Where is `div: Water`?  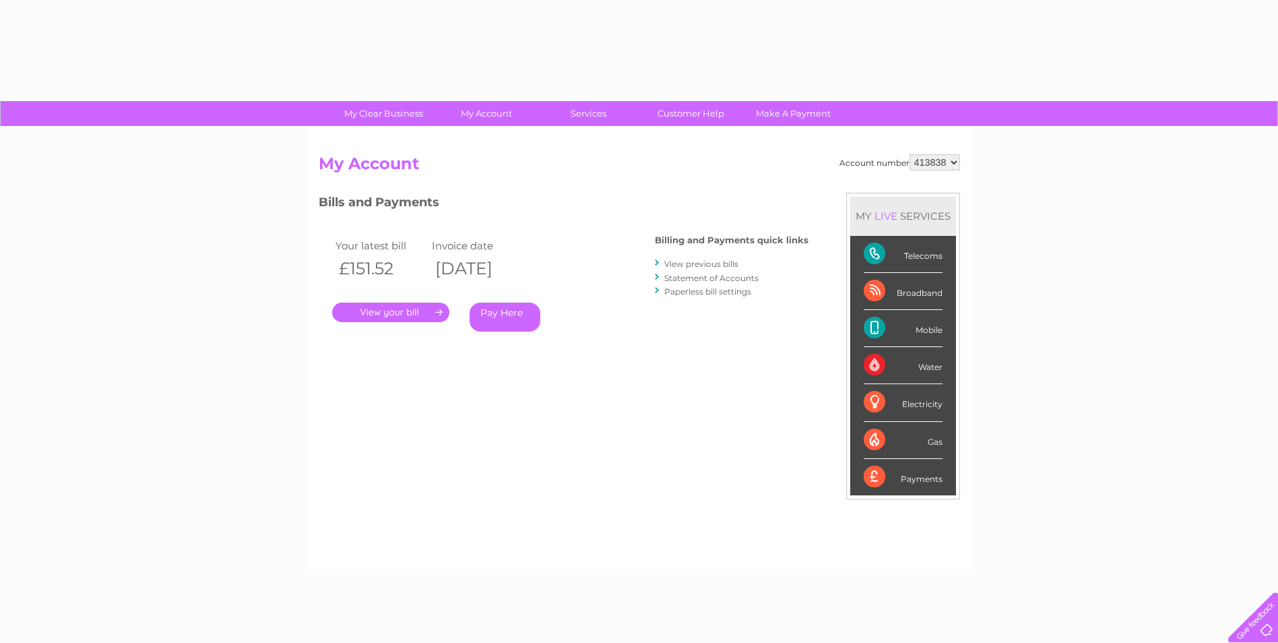
div: Water is located at coordinates (902, 365).